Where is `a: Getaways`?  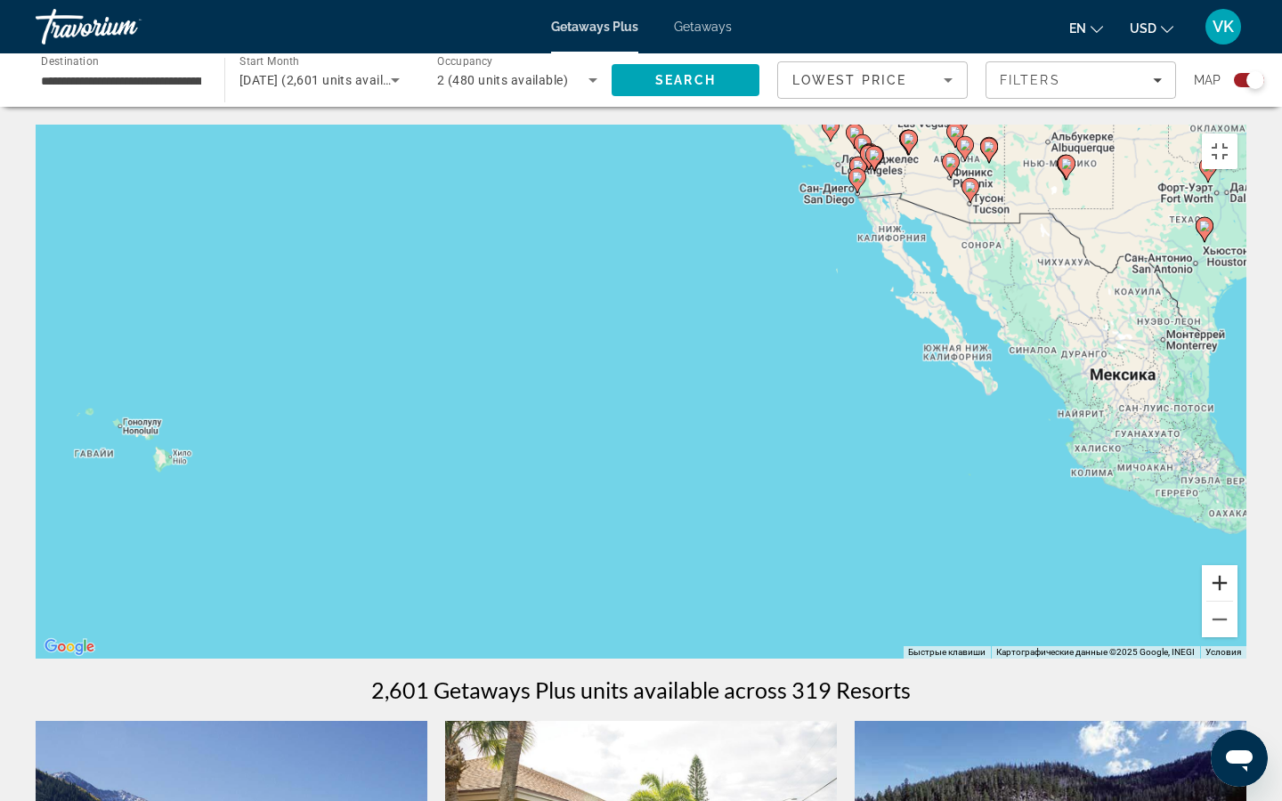
a: Getaways is located at coordinates (702, 27).